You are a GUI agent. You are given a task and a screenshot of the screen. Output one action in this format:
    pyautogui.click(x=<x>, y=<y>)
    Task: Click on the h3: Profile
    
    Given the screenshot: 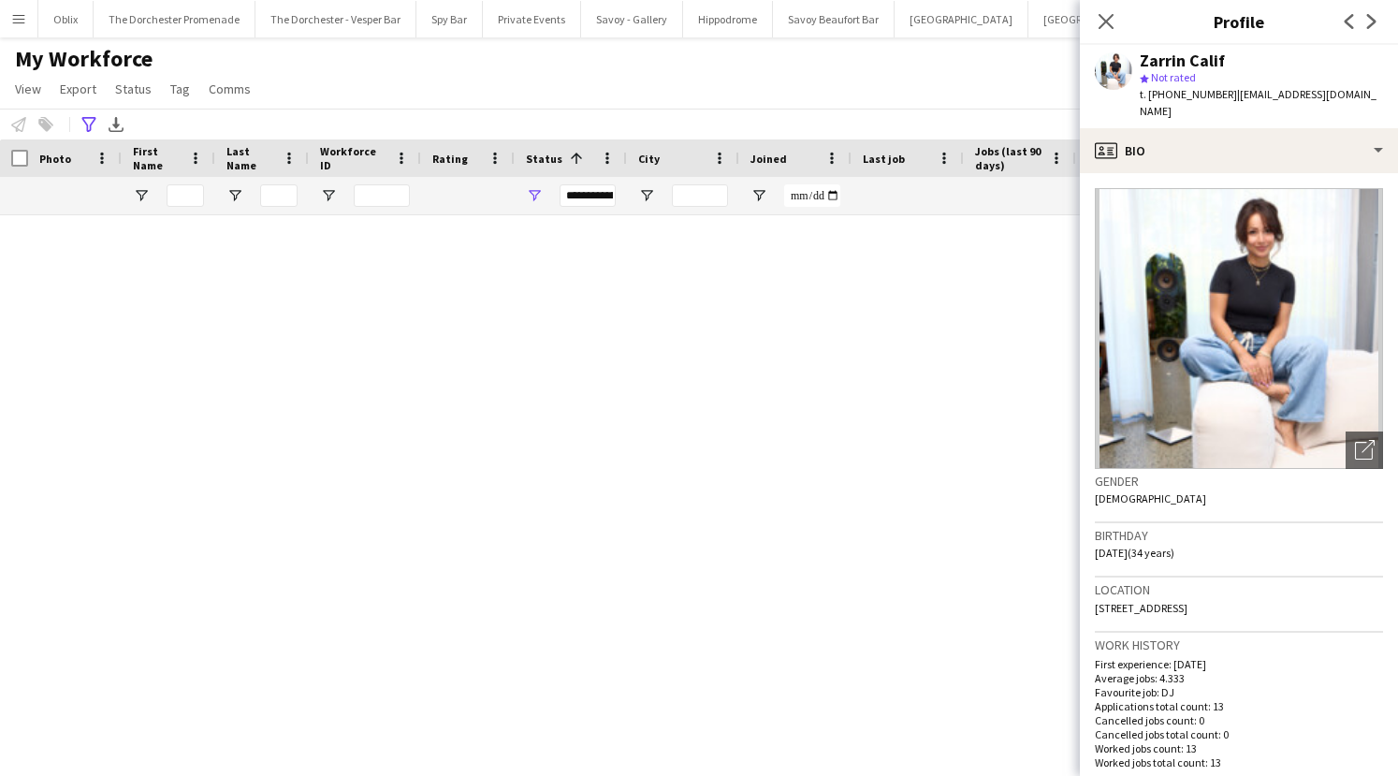 What is the action you would take?
    pyautogui.click(x=1239, y=22)
    